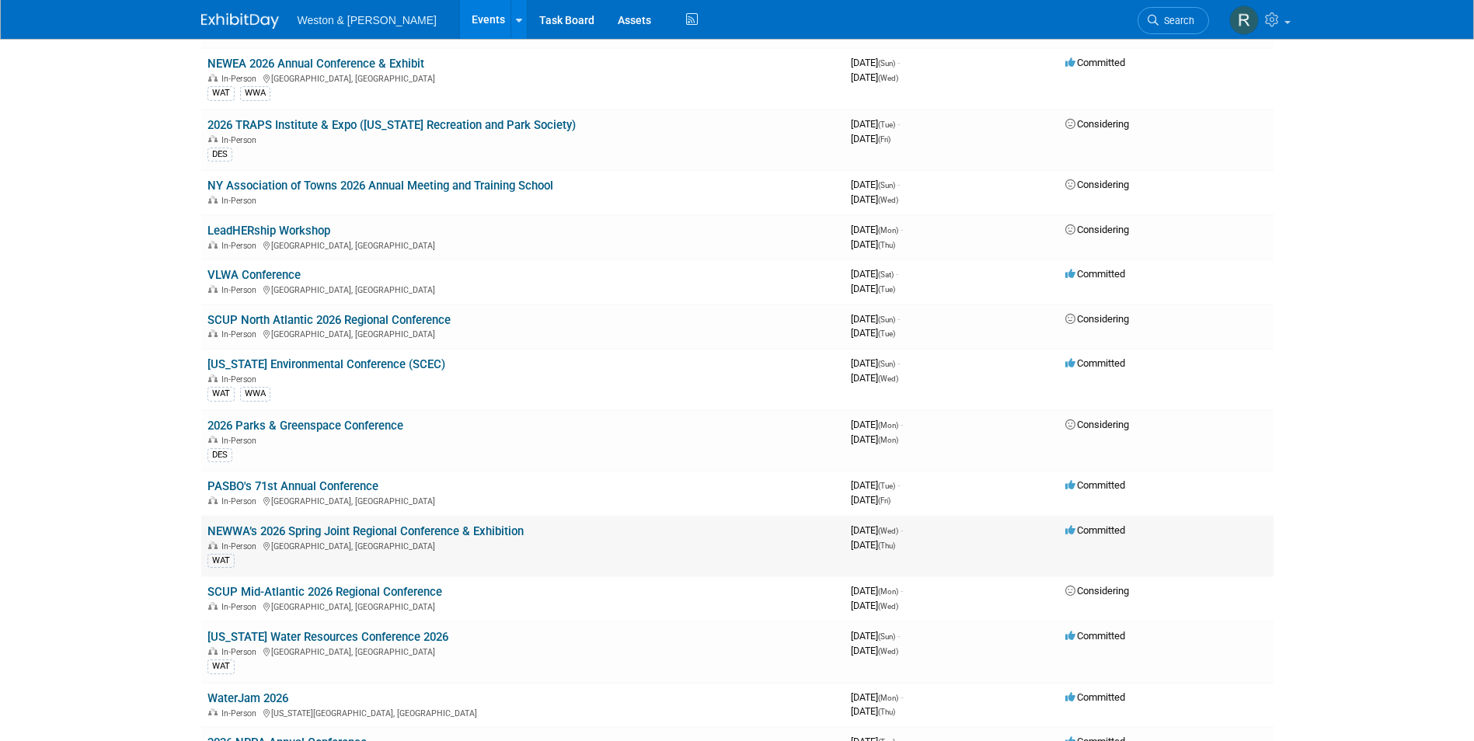 Image resolution: width=1474 pixels, height=741 pixels. What do you see at coordinates (220, 155) in the screenshot?
I see `div: DES` at bounding box center [220, 155].